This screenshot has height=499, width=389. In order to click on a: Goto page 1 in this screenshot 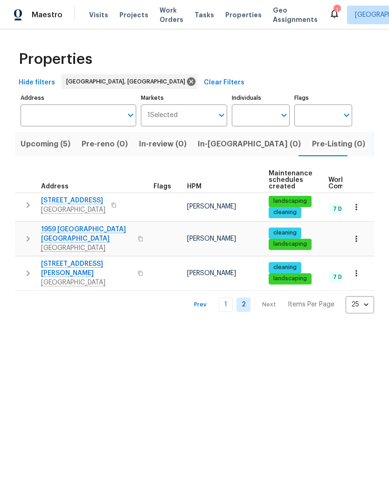, I will do `click(226, 304)`.